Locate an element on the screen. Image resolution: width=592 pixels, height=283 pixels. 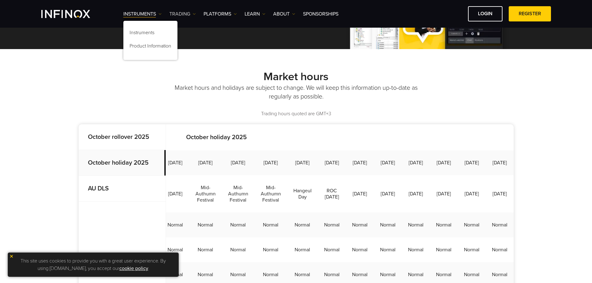
strong: October rollover 2025 is located at coordinates (118, 137).